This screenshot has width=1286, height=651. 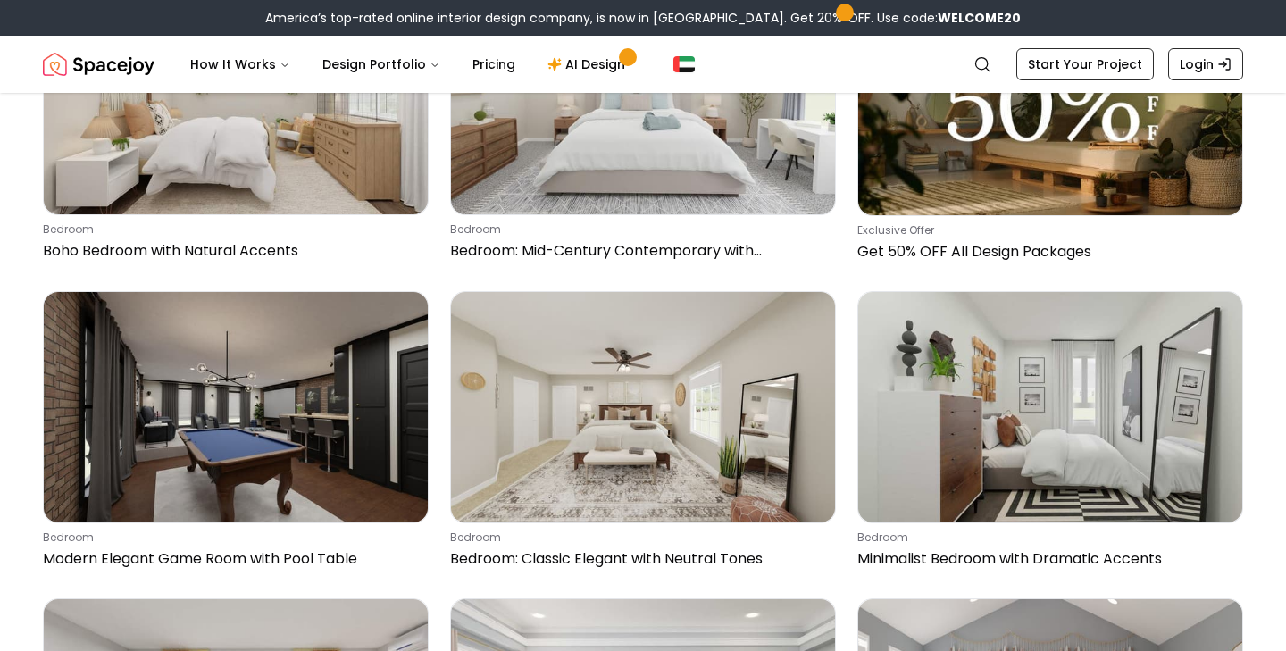 What do you see at coordinates (232, 251) in the screenshot?
I see `p: Boho Bedroom with Natural Accents` at bounding box center [232, 251].